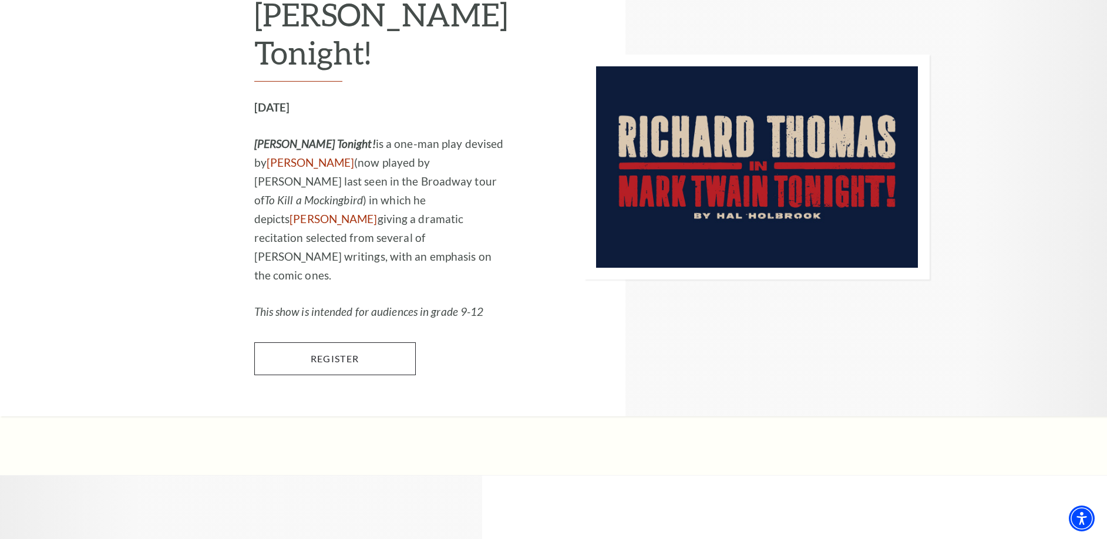 The height and width of the screenshot is (539, 1107). I want to click on img: Children's Education Program Presents, so click(757, 167).